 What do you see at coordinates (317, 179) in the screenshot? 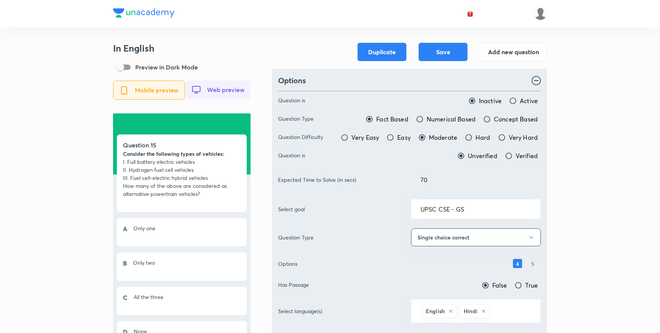
I see `p: Expected Time to Solve (in secs)` at bounding box center [317, 179].